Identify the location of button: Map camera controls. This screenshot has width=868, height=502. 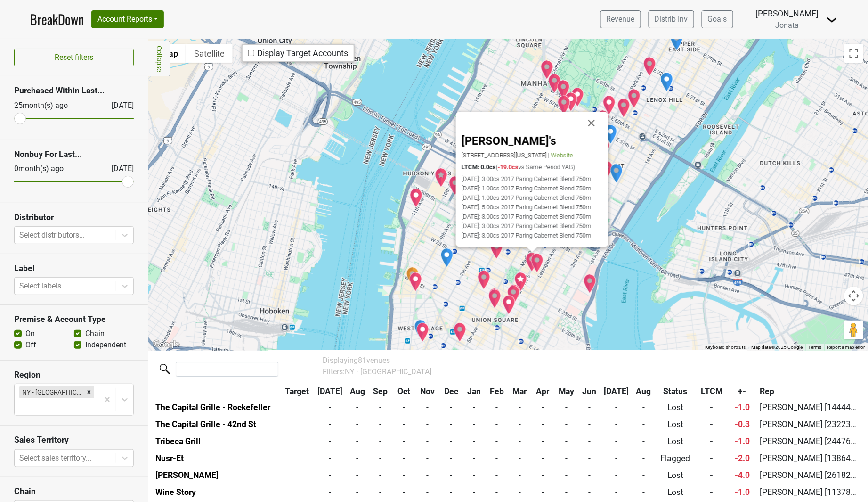
(854, 296).